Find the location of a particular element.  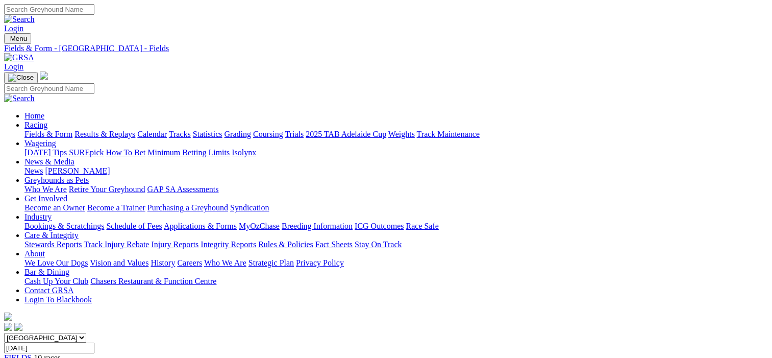

a: Contact GRSA is located at coordinates (49, 290).